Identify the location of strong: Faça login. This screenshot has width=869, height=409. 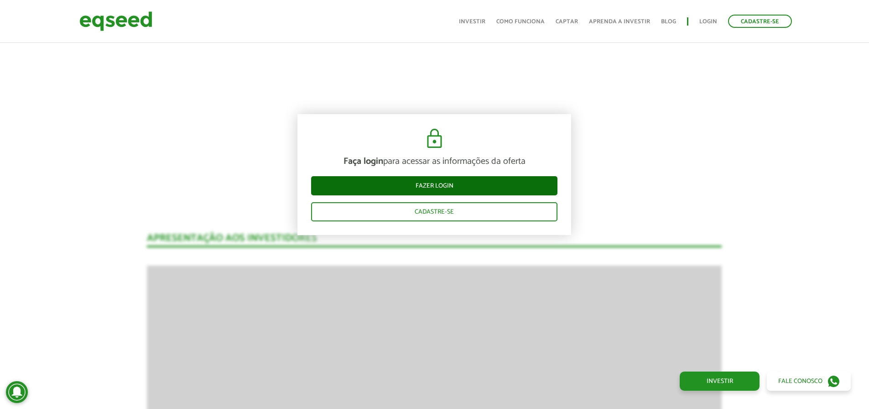
(363, 161).